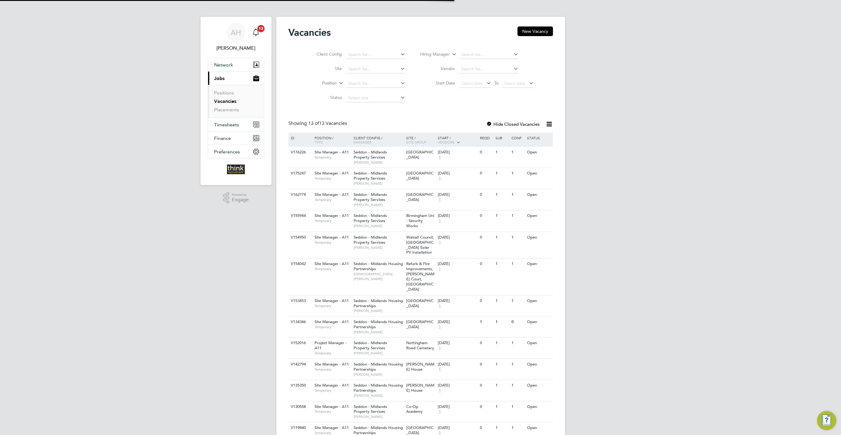 The image size is (841, 435). What do you see at coordinates (240, 195) in the screenshot?
I see `span: Powered by` at bounding box center [240, 195].